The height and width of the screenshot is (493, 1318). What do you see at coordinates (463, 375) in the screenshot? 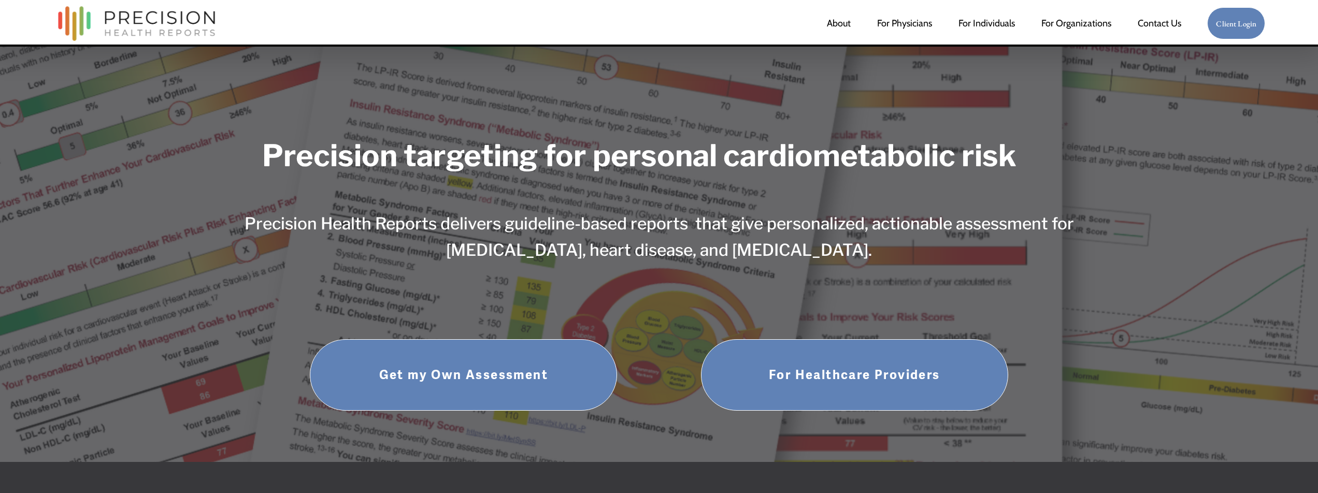
I see `a: Get my Own Assessment` at bounding box center [463, 375].